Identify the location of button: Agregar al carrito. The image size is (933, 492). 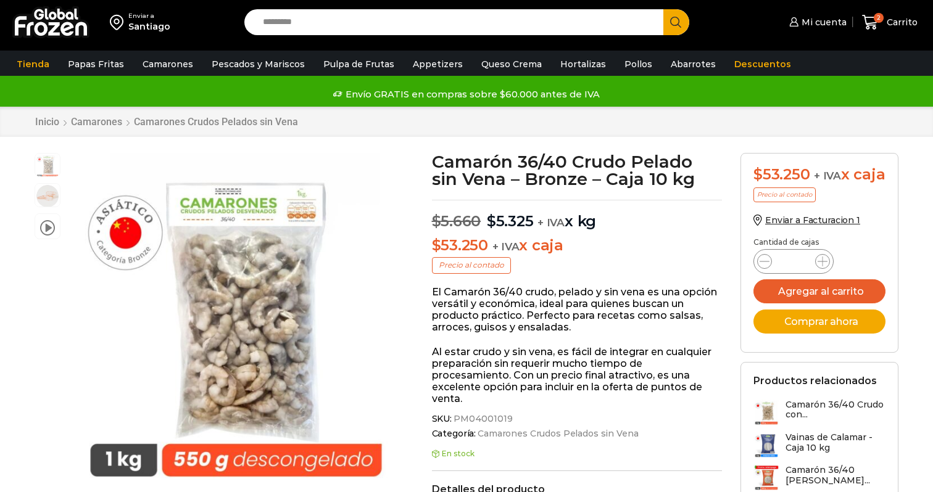
(819, 291).